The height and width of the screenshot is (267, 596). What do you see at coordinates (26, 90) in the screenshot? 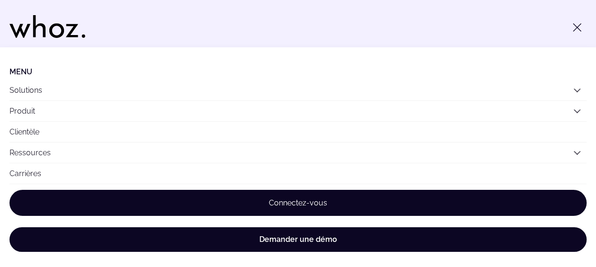
I see `font: Solutions` at bounding box center [26, 90].